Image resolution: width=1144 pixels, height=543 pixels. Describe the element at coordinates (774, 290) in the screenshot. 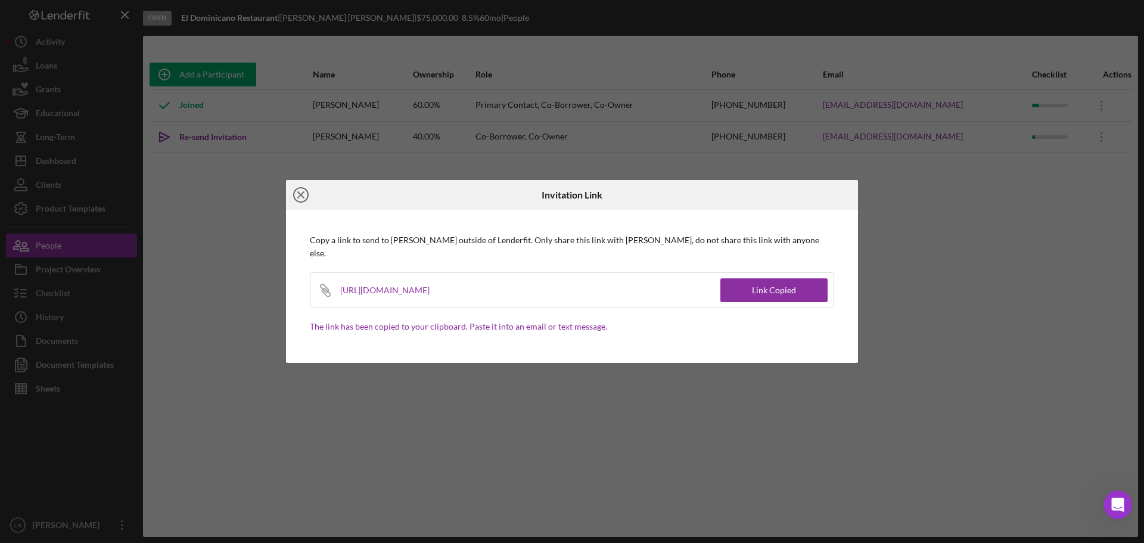

I see `button: Link Copied` at that location.